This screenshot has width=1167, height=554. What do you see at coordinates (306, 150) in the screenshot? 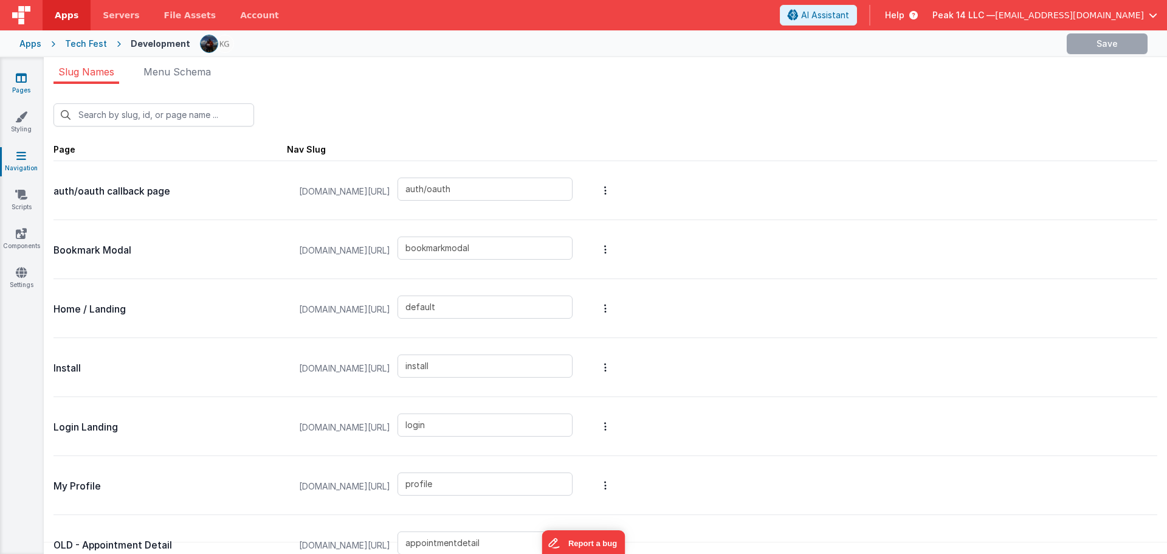
I see `div: Nav Slug` at bounding box center [306, 150].